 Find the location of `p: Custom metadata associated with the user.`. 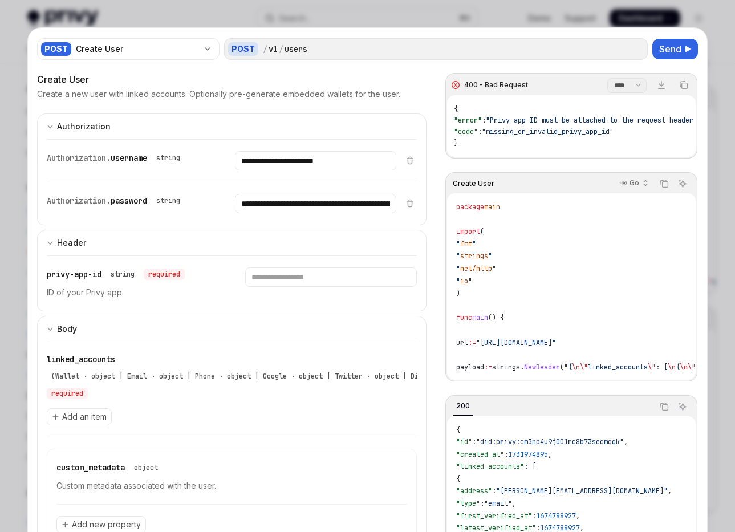

p: Custom metadata associated with the user. is located at coordinates (232, 486).